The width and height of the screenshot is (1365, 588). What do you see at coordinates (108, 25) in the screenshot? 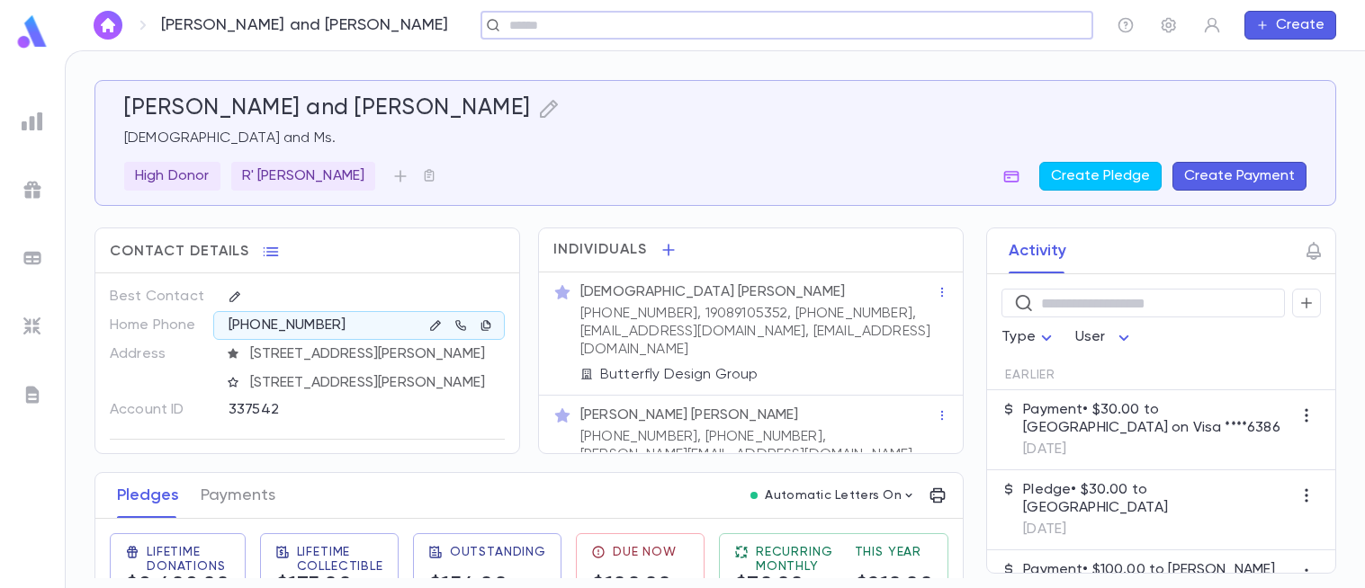
I see `img: home_white.a664292cf8c1dea59945f0da9f25487c.svg` at bounding box center [108, 25].